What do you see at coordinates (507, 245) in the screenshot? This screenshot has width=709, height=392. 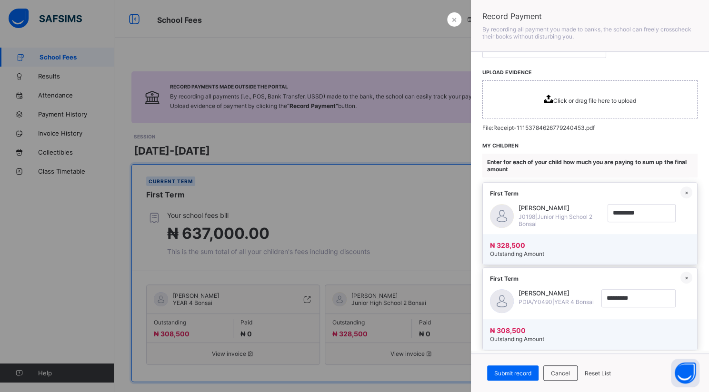 I see `span: ₦ 328,500` at bounding box center [507, 245].